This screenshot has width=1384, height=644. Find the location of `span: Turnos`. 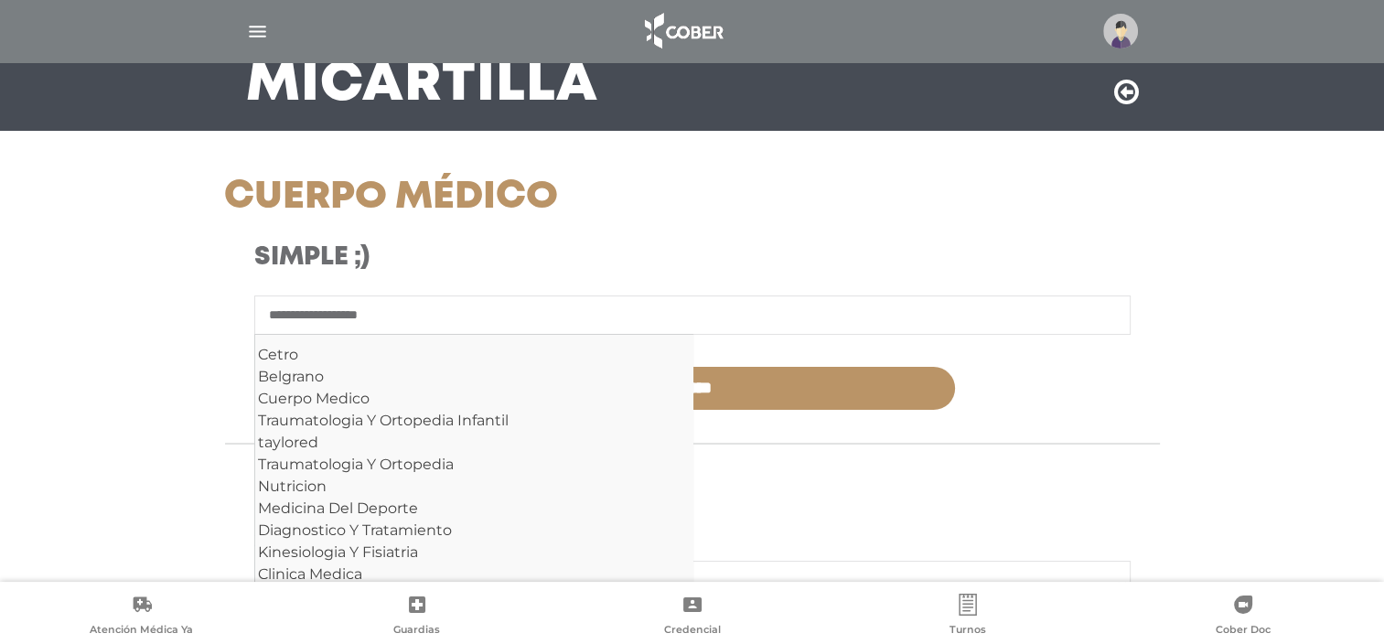

span: Turnos is located at coordinates (968, 631).